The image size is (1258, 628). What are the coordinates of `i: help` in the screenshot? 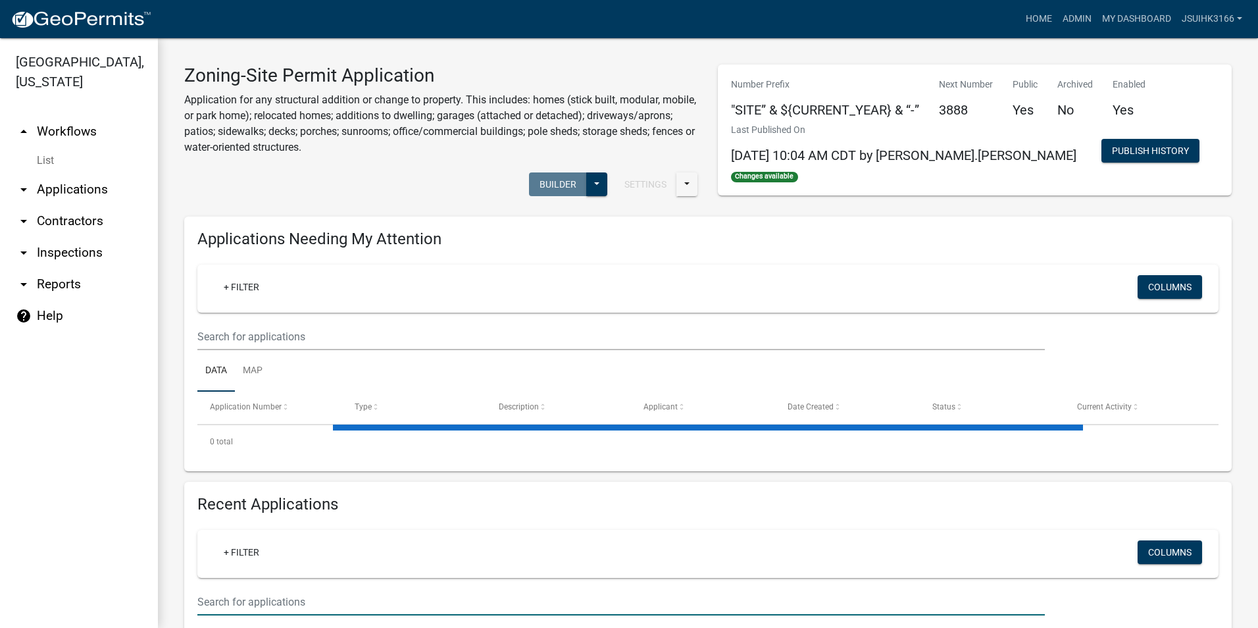 It's located at (24, 316).